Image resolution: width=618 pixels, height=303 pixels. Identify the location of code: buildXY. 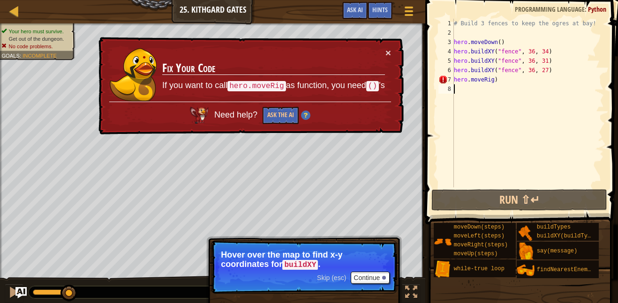
(300, 265).